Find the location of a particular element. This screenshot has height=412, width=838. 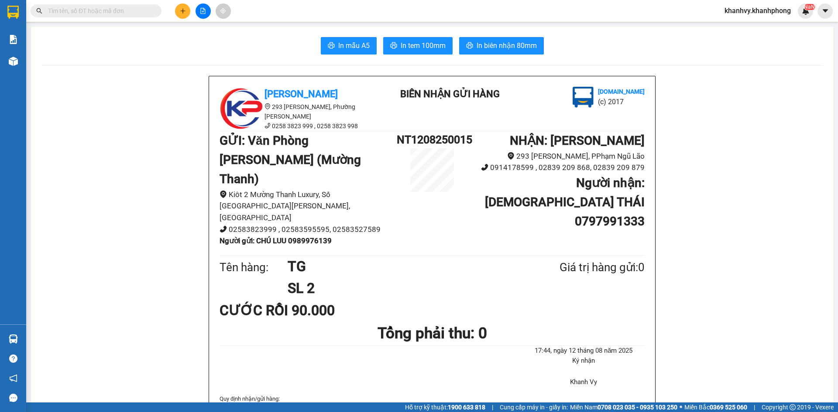

b: Người gửi : CHÚ LUU 0989976139 is located at coordinates (275, 241).